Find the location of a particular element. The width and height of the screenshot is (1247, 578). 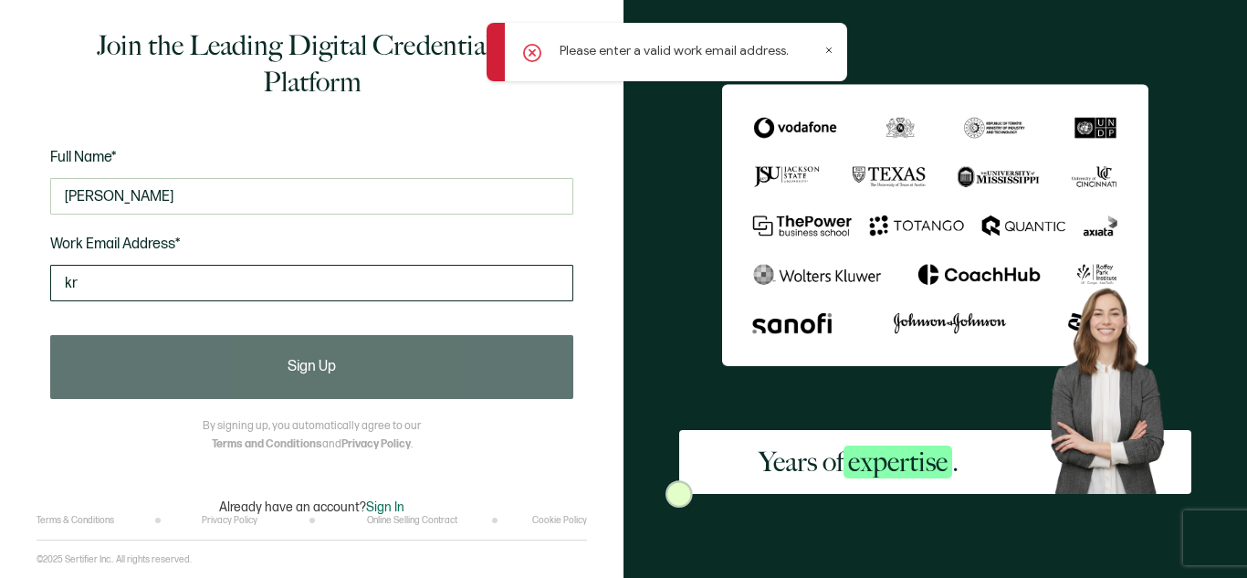

p: Please enter a valid work email address. is located at coordinates (674, 50).